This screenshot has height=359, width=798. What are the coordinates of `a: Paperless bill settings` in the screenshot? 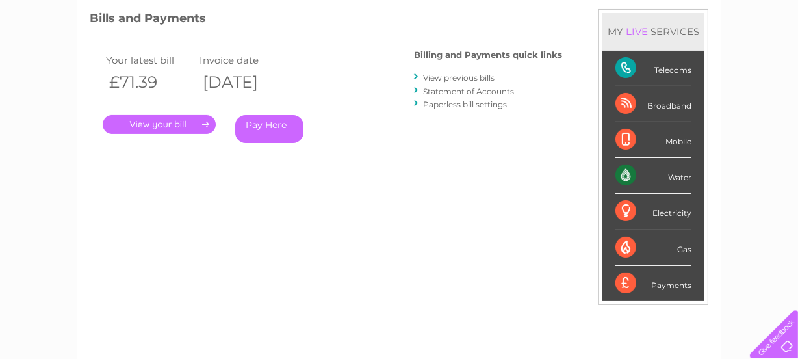 It's located at (464, 104).